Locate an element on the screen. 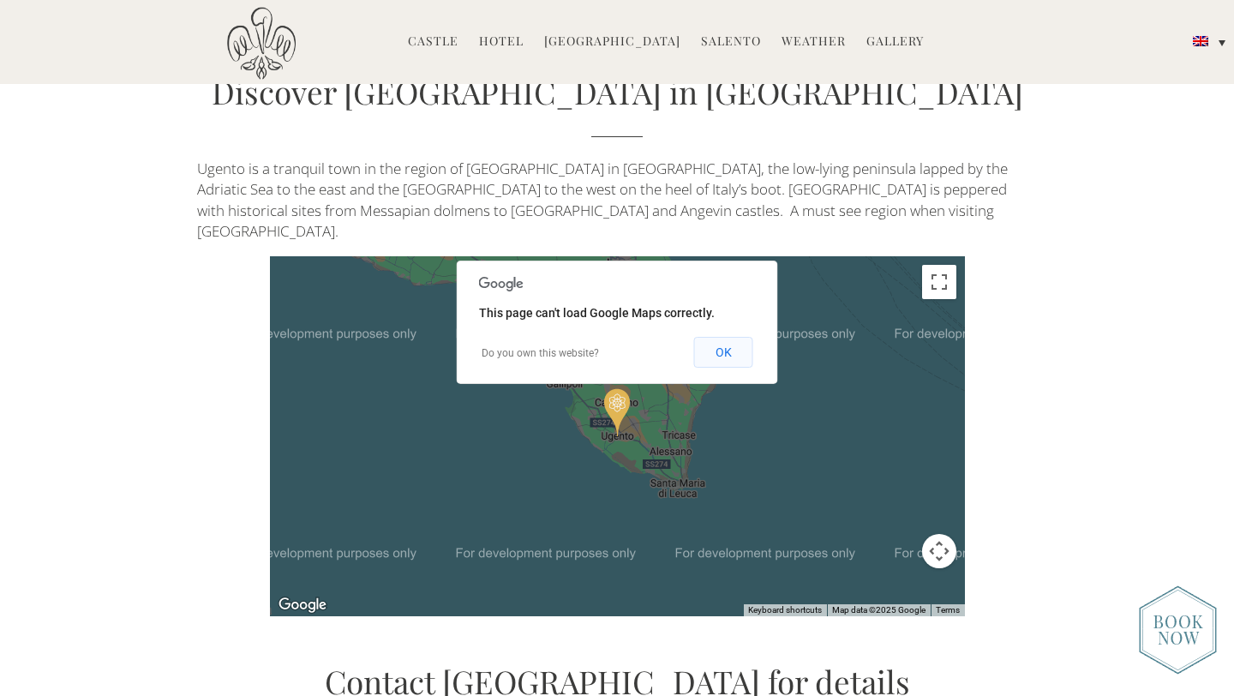 This screenshot has width=1234, height=696. a: Gallery is located at coordinates (895, 42).